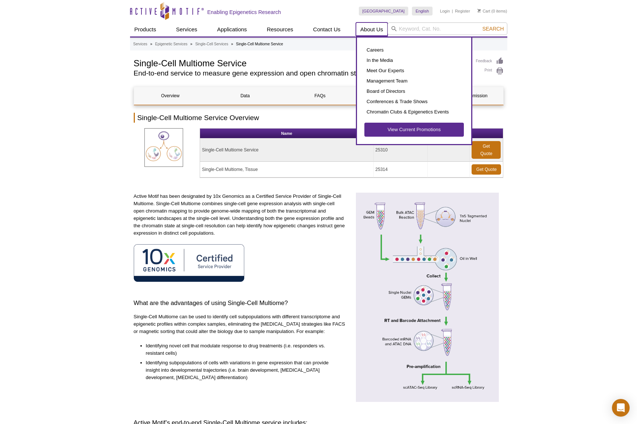 The image size is (637, 424). Describe the element at coordinates (145, 29) in the screenshot. I see `a: Products` at that location.